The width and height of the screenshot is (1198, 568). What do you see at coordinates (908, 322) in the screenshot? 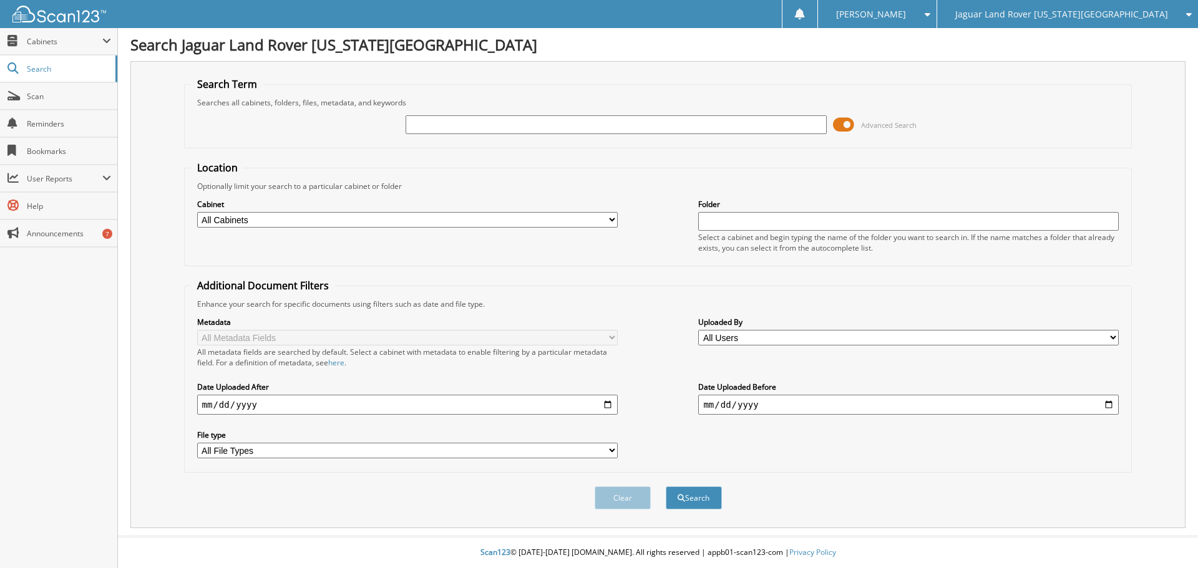
I see `label: Uploaded By` at bounding box center [908, 322].